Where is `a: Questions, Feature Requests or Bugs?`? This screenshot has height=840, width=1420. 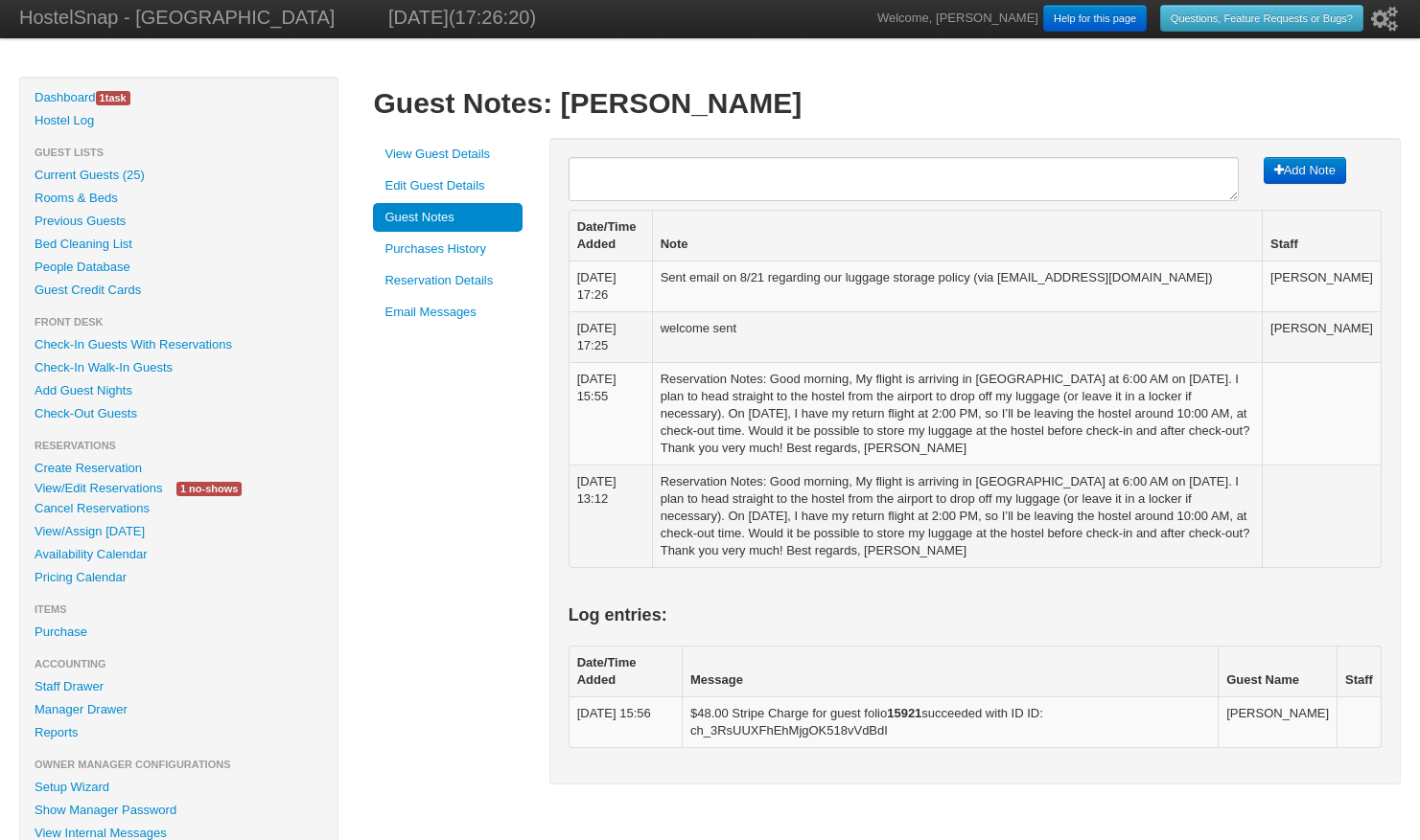 a: Questions, Feature Requests or Bugs? is located at coordinates (1262, 18).